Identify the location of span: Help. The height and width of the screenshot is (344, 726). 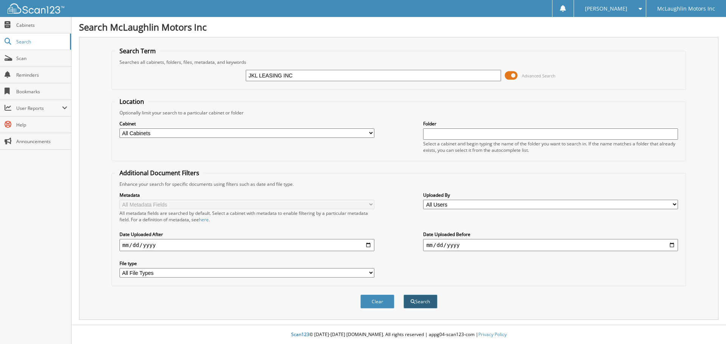
(42, 125).